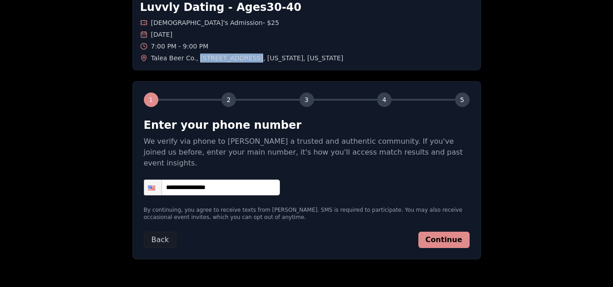 This screenshot has height=287, width=613. Describe the element at coordinates (307, 125) in the screenshot. I see `h2: Enter your phone number` at that location.